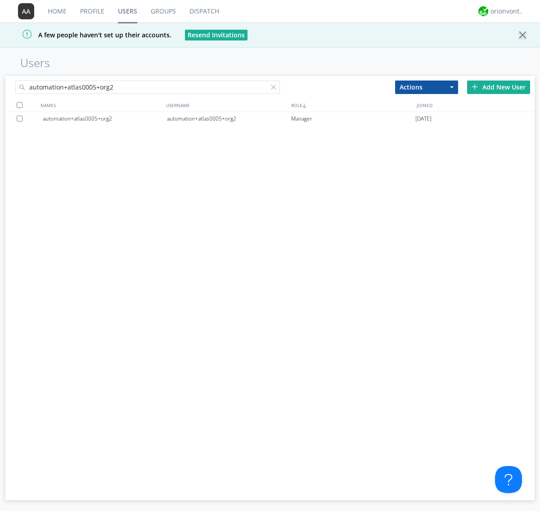 This screenshot has height=511, width=540. What do you see at coordinates (483, 11) in the screenshot?
I see `img: 29d36aed6fa347d5a1537e7736e6aa13` at bounding box center [483, 11].